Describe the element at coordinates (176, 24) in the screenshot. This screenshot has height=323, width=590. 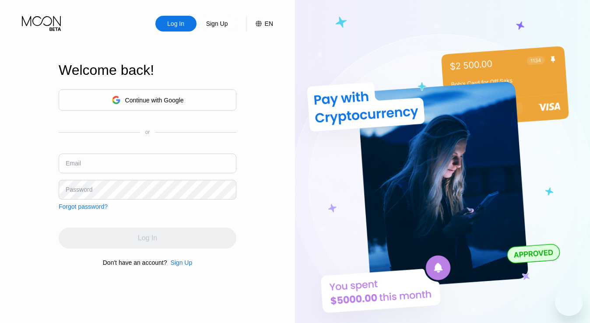
I see `div: Log In` at that location.